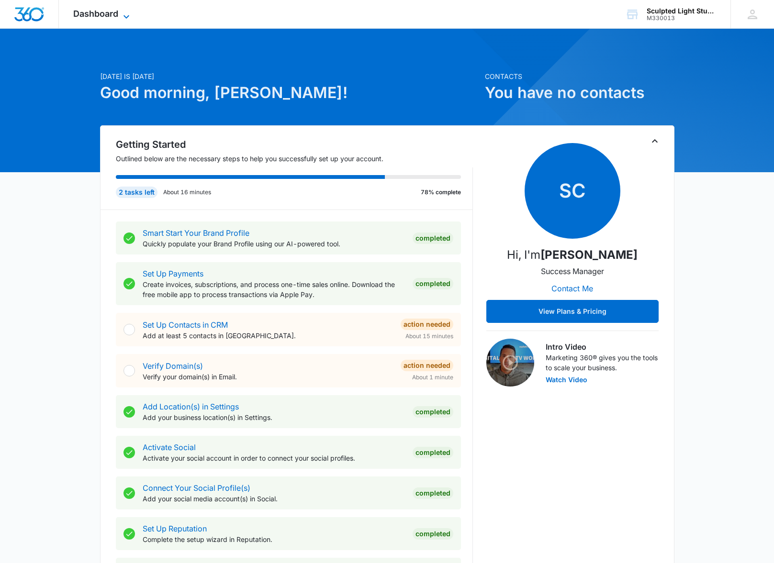 Image resolution: width=774 pixels, height=563 pixels. Describe the element at coordinates (573, 271) in the screenshot. I see `p: Success Manager` at that location.